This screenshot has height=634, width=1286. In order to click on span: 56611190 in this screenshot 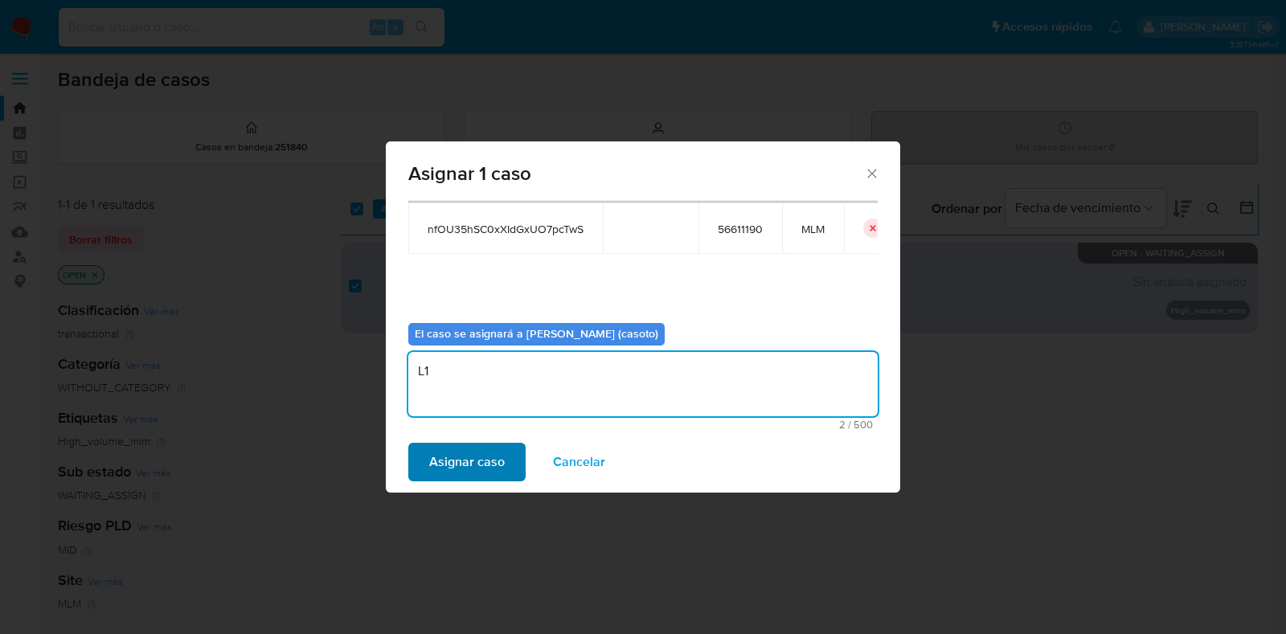, I will do `click(740, 229)`.